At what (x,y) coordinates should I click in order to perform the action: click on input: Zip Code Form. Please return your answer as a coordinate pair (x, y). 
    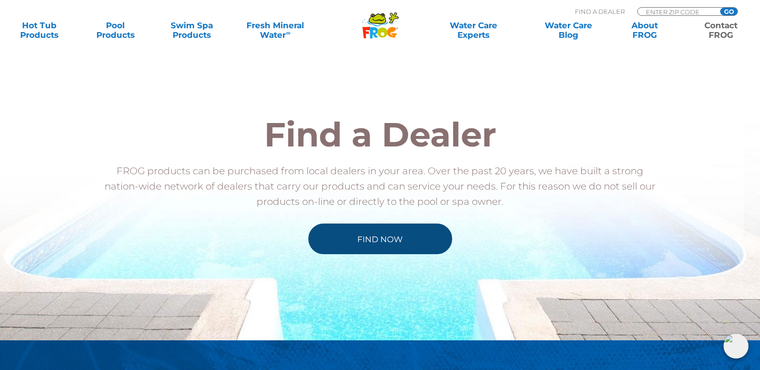
    Looking at the image, I should click on (677, 12).